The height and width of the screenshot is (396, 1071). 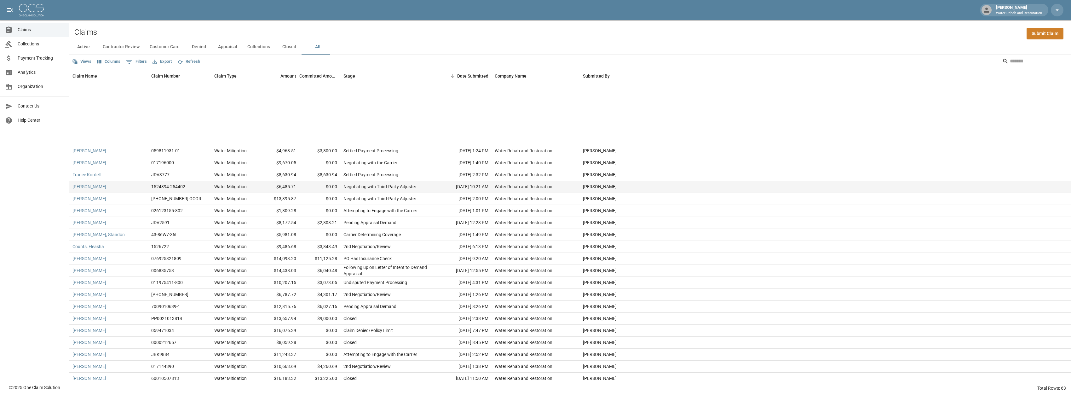 What do you see at coordinates (167, 318) in the screenshot?
I see `div: PP0021013814` at bounding box center [167, 318].